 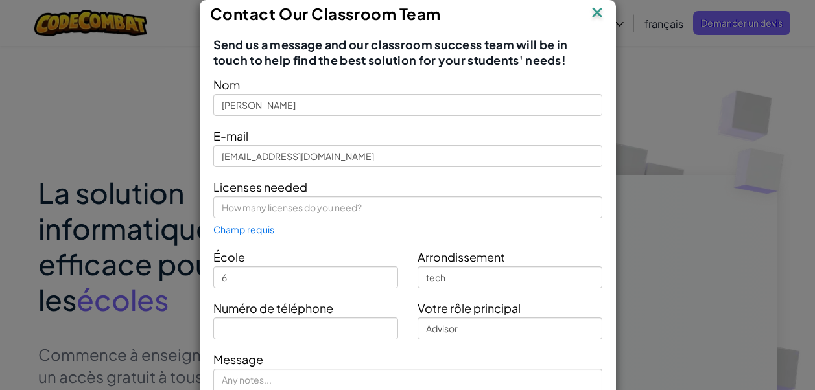 I want to click on span: Message, so click(x=238, y=359).